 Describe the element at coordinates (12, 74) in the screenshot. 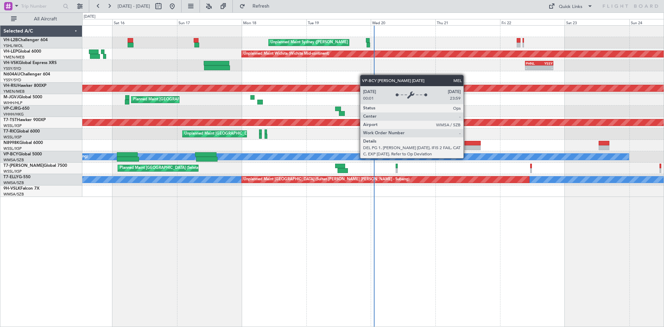

I see `span: N604AU` at that location.